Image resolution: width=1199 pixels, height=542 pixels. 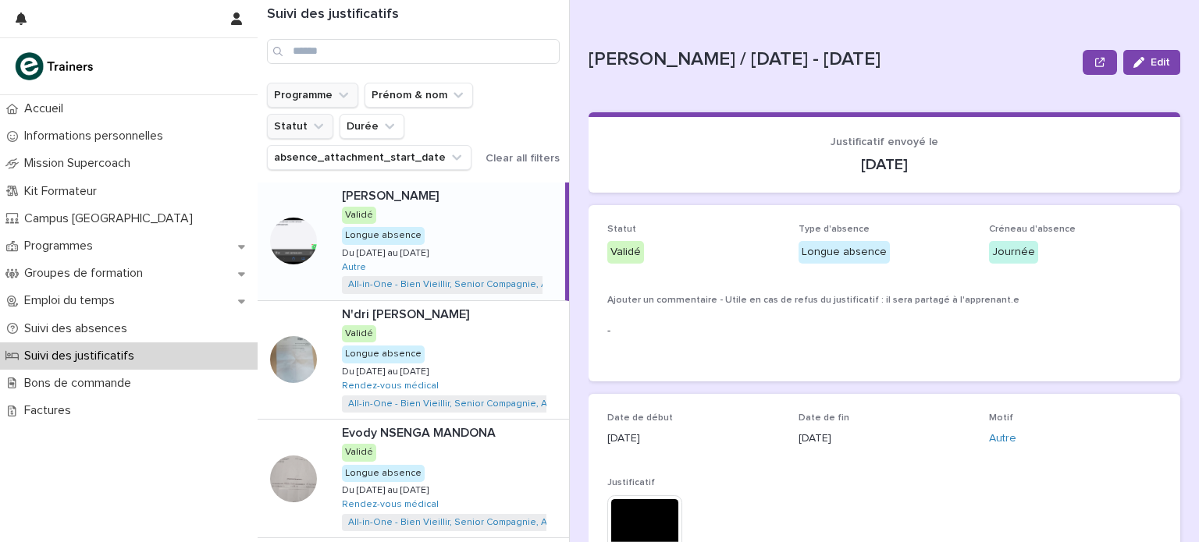 I want to click on span: Clear all filters, so click(x=522, y=158).